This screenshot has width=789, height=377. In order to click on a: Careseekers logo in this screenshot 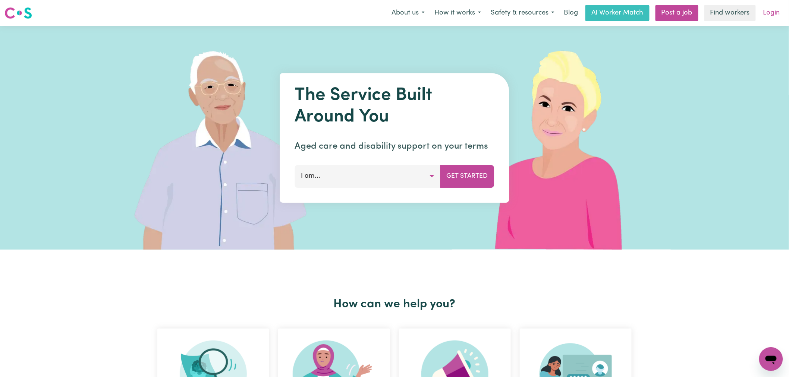, I will do `click(18, 13)`.